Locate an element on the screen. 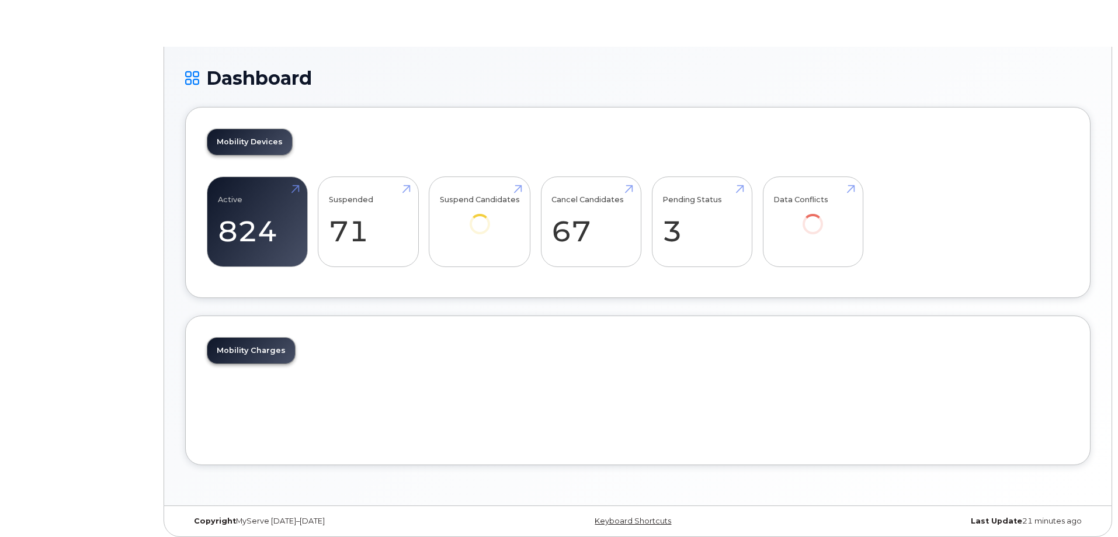 The image size is (1118, 537). a: Data Conflicts is located at coordinates (813, 217).